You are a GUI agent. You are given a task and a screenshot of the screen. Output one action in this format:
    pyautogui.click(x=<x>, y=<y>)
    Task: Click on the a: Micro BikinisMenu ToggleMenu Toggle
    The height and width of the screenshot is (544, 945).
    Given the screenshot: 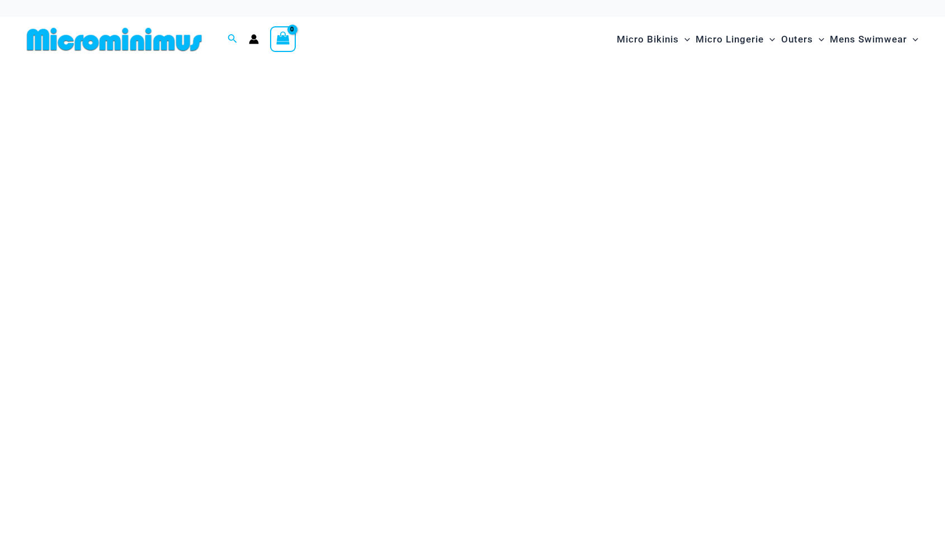 What is the action you would take?
    pyautogui.click(x=653, y=39)
    